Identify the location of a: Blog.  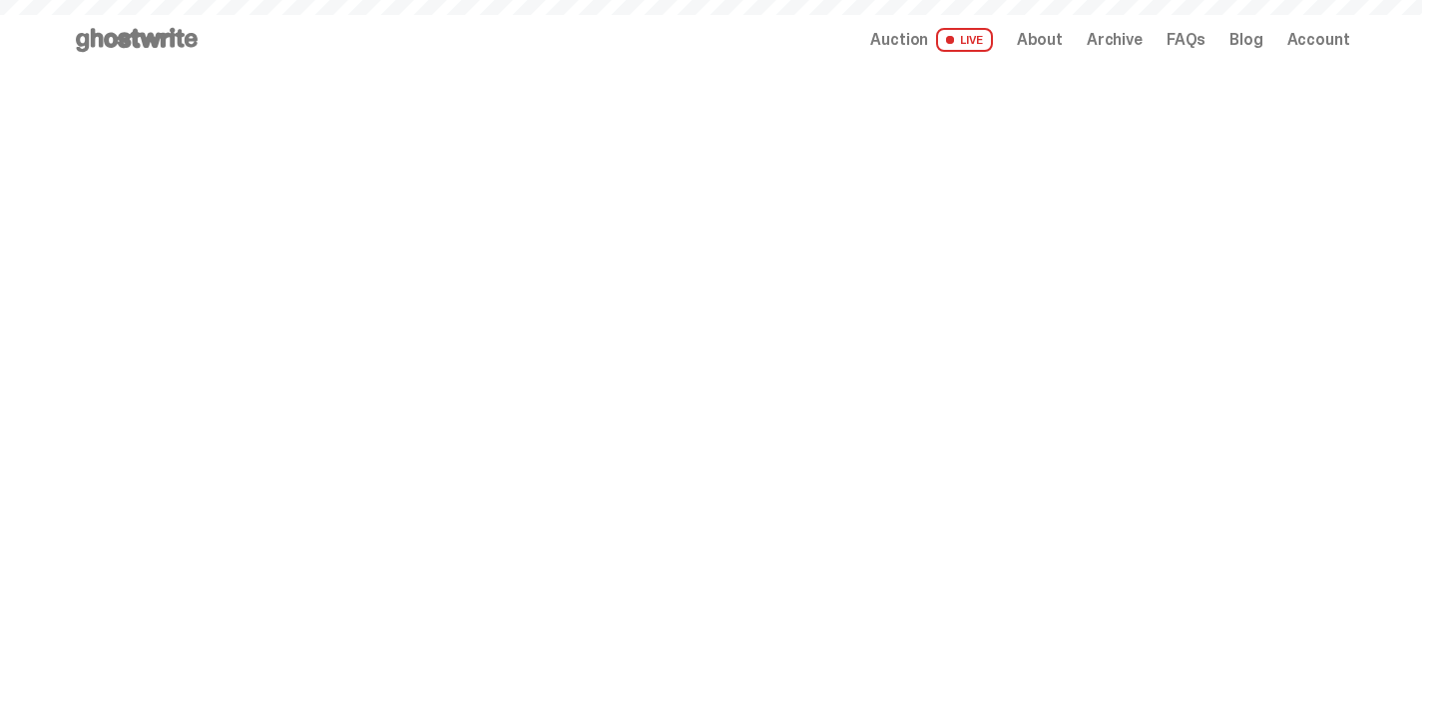
(1245, 40).